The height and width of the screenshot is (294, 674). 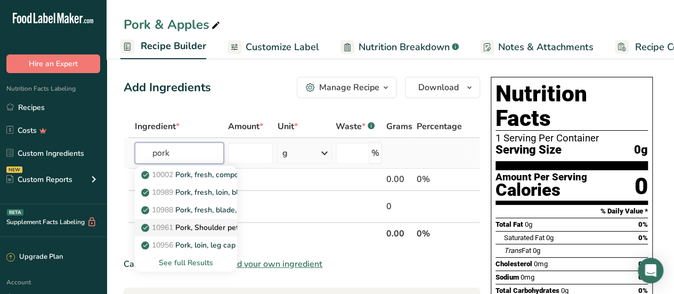 What do you see at coordinates (273, 47) in the screenshot?
I see `a: Customize Label` at bounding box center [273, 47].